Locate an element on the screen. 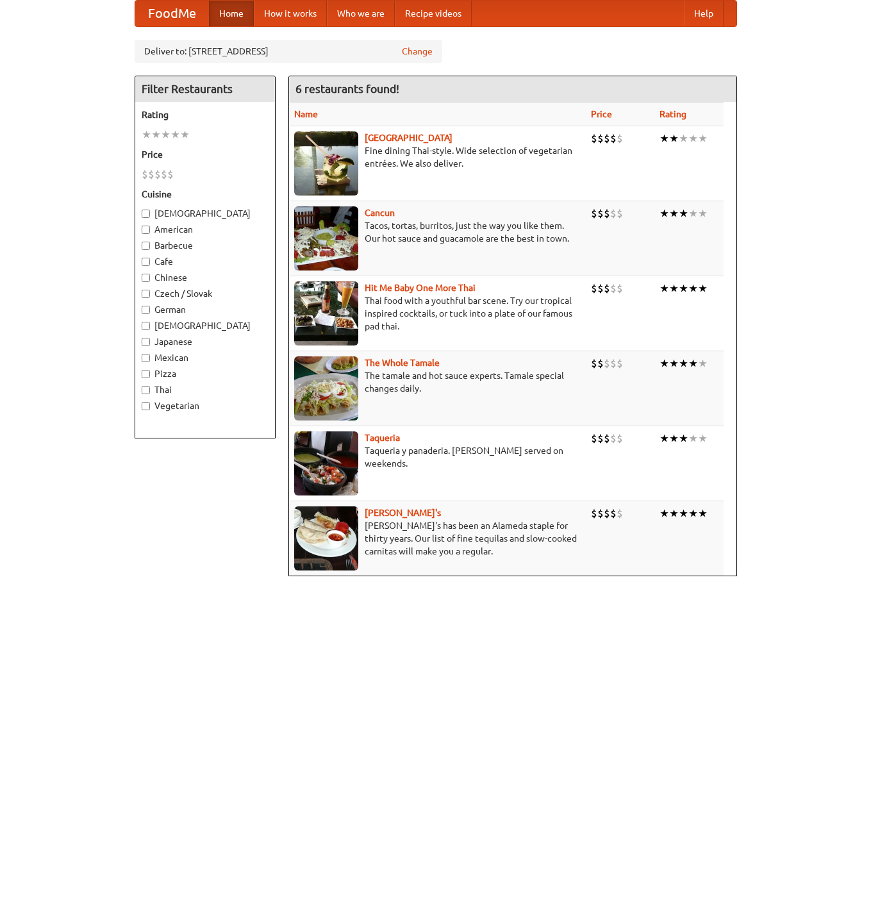 The width and height of the screenshot is (871, 907). input: German is located at coordinates (145, 309).